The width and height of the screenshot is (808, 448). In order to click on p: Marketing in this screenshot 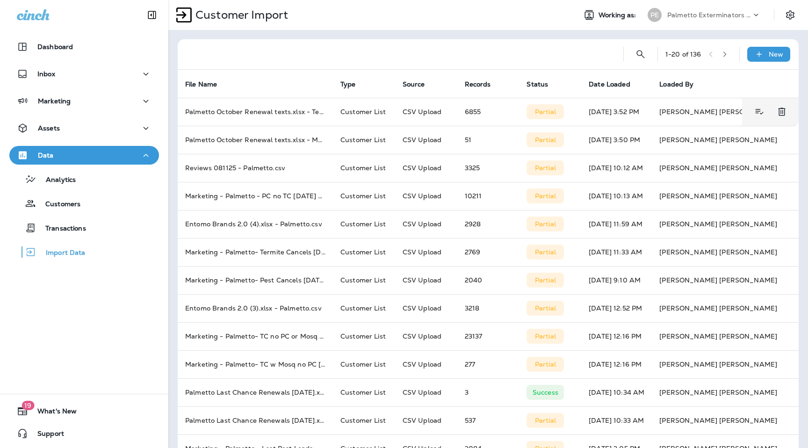, I will do `click(54, 101)`.